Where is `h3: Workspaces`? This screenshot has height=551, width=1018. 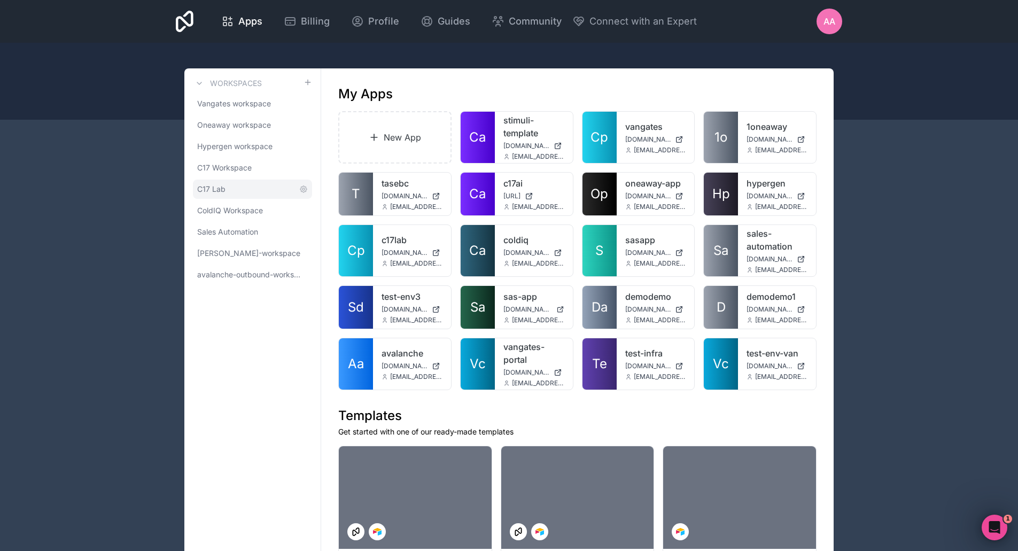 h3: Workspaces is located at coordinates (236, 83).